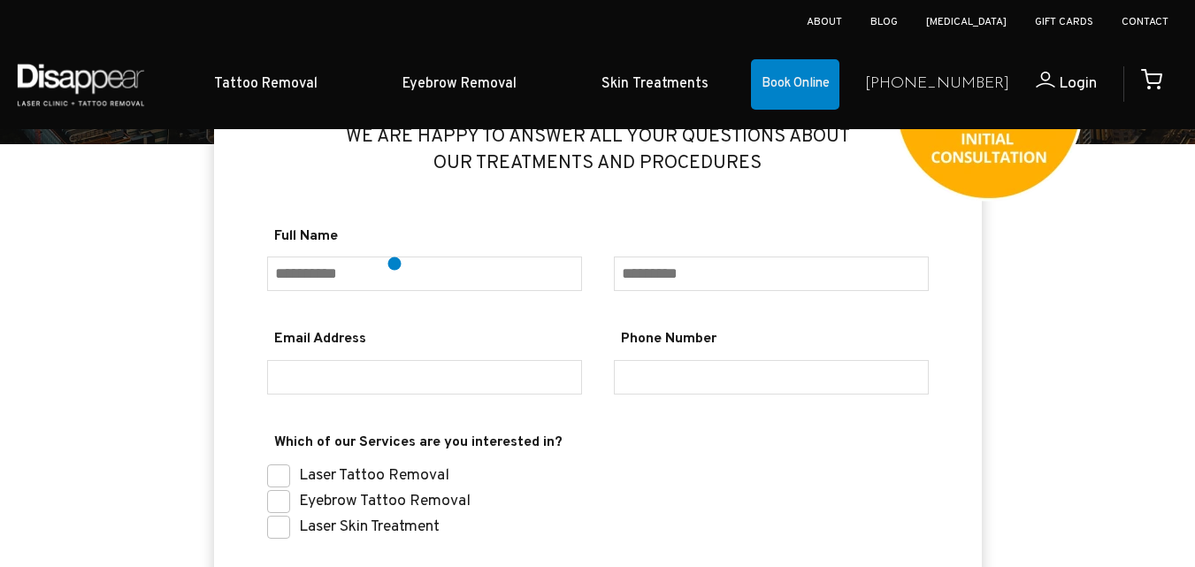 This screenshot has width=1195, height=567. Describe the element at coordinates (374, 475) in the screenshot. I see `label: Laser Tattoo Removal` at that location.